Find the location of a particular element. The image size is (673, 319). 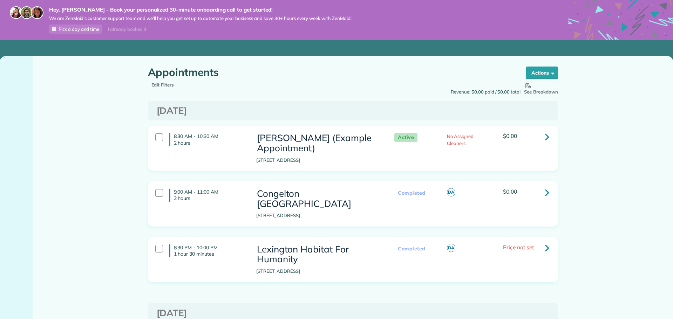

h4: 8:30 AM - 10:30 AM is located at coordinates (208, 140).